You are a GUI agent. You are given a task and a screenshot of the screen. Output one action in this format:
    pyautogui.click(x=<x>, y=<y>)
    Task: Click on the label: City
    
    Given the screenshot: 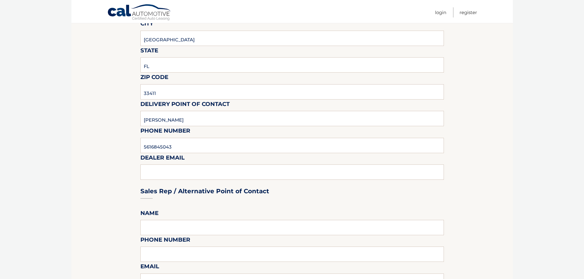 What is the action you would take?
    pyautogui.click(x=147, y=25)
    